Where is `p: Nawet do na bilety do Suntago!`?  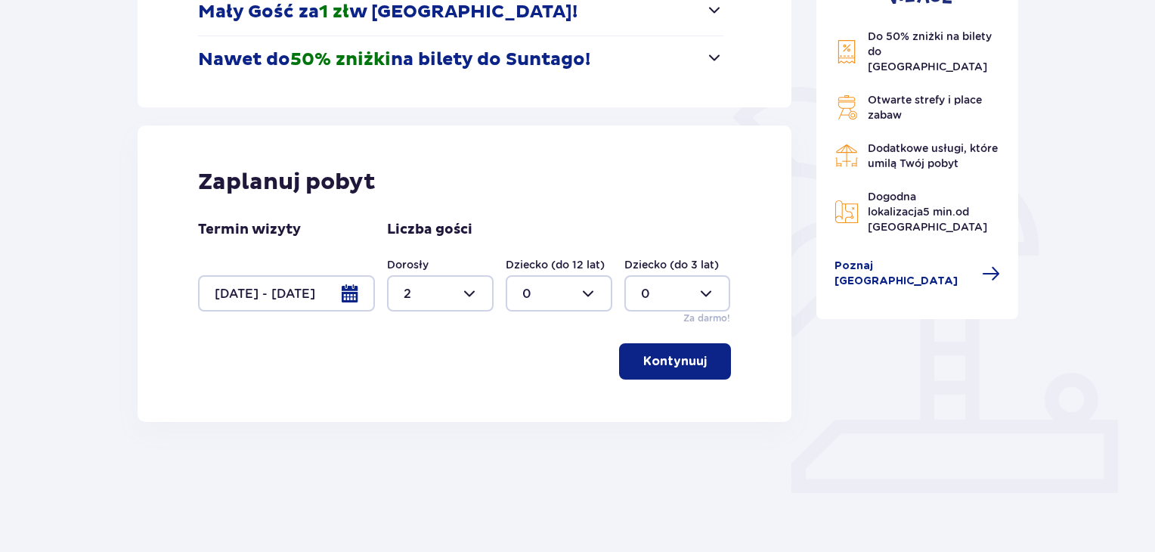 p: Nawet do na bilety do Suntago! is located at coordinates (394, 60).